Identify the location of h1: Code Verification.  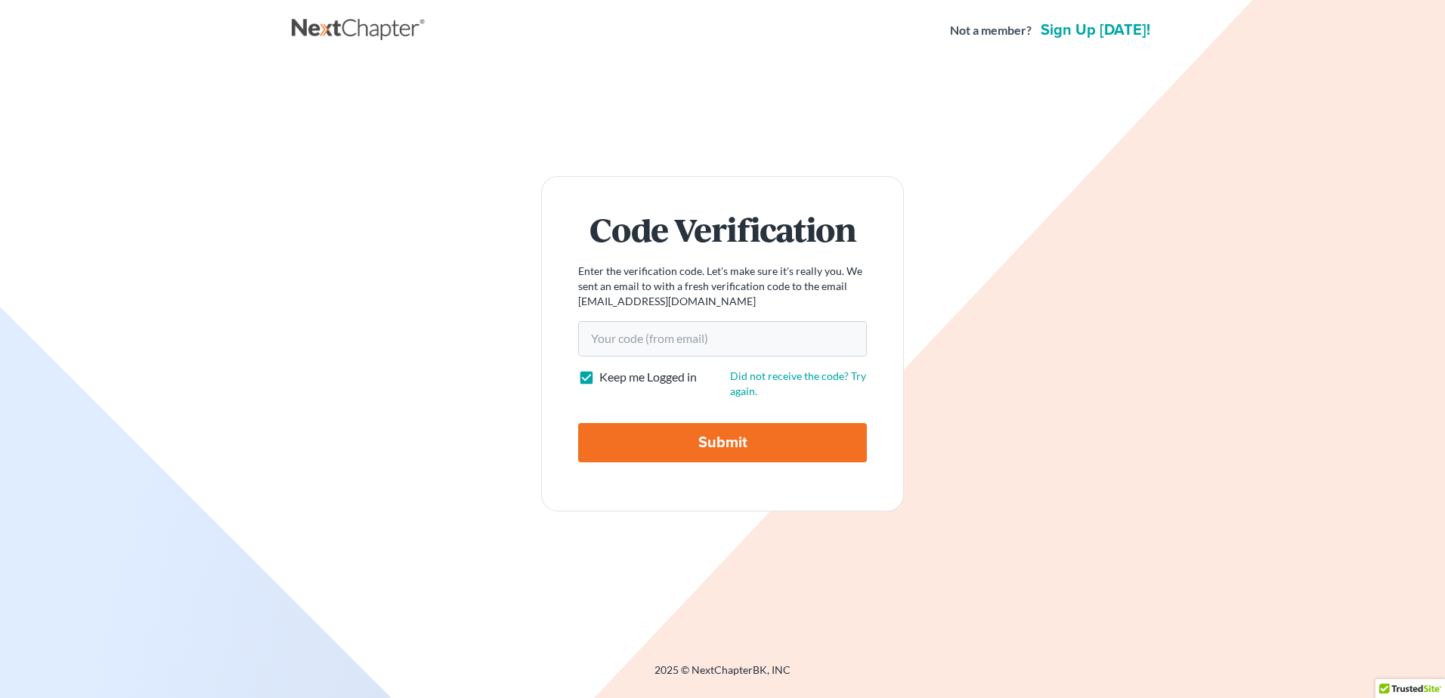
(723, 229).